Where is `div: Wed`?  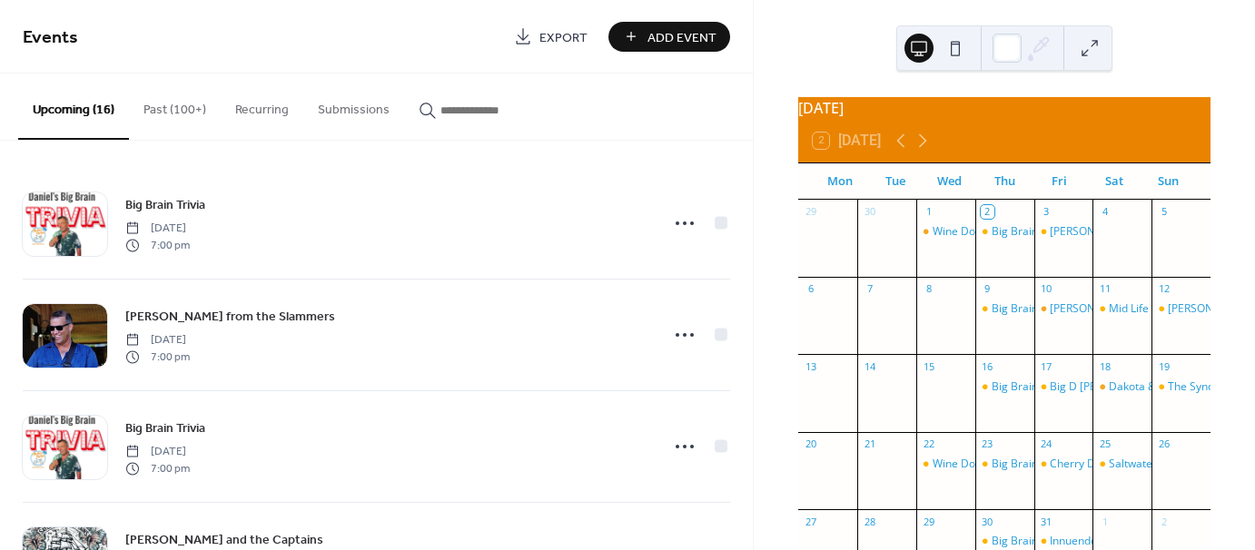
div: Wed is located at coordinates (950, 182).